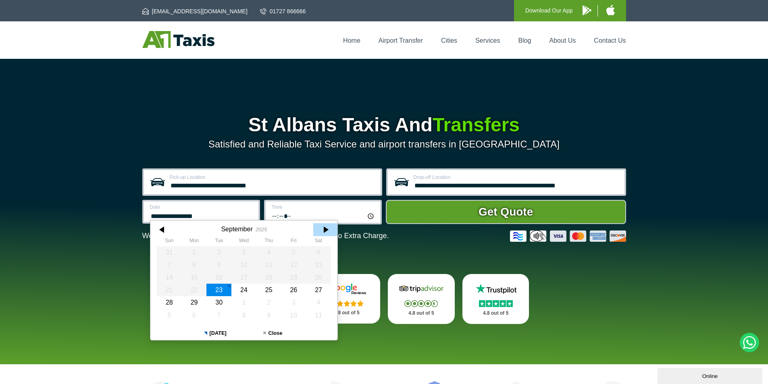 The image size is (768, 384). Describe the element at coordinates (610, 40) in the screenshot. I see `a: Contact Us` at that location.